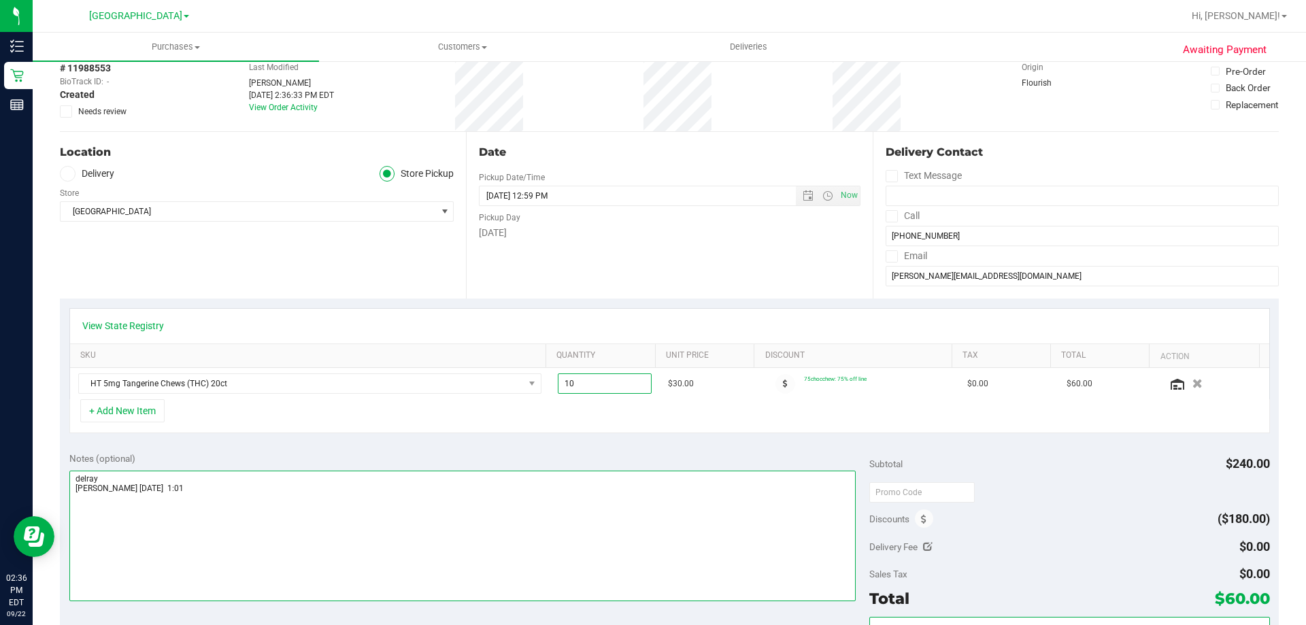 Image resolution: width=1306 pixels, height=625 pixels. I want to click on p: 09/22, so click(16, 614).